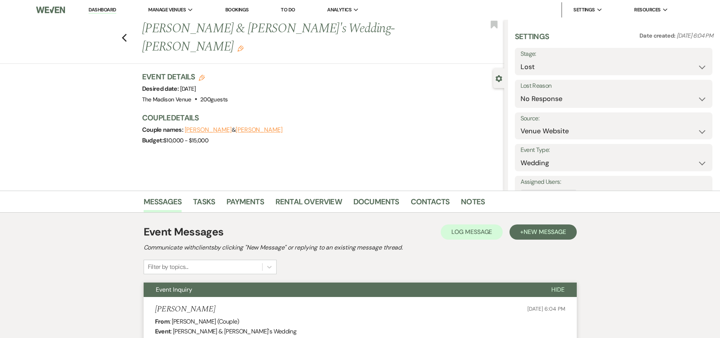  I want to click on span: Resources, so click(647, 10).